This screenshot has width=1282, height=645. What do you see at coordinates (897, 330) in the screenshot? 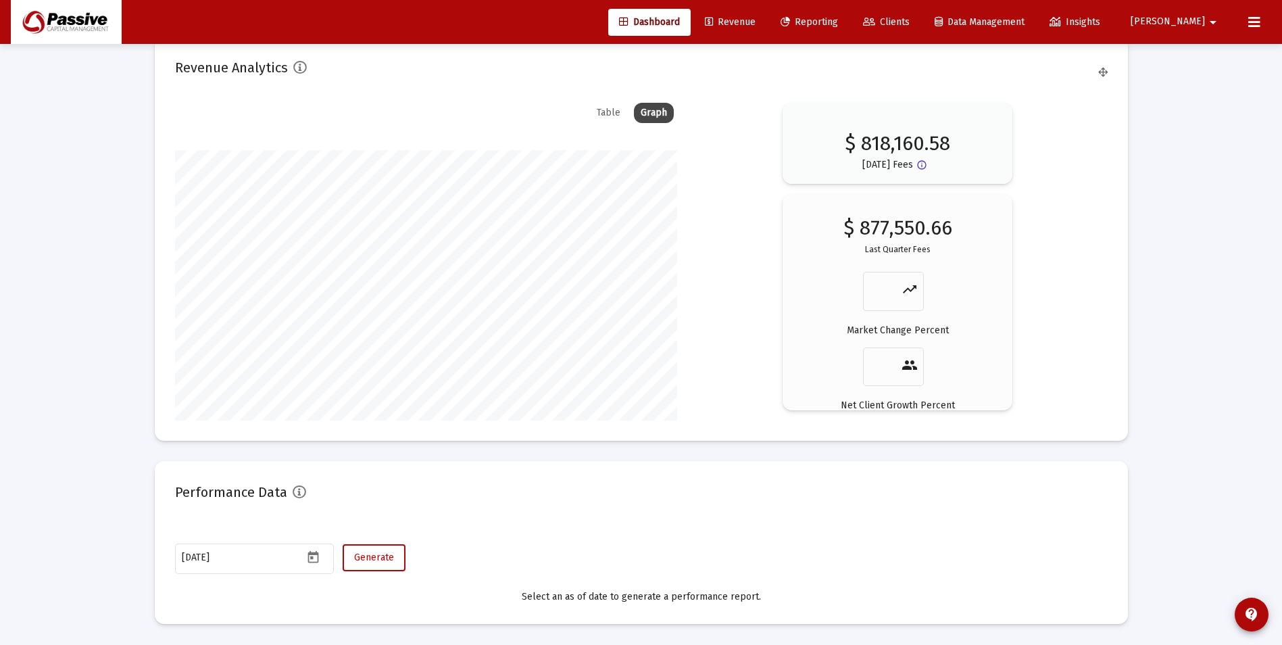
I see `p: Market Change Percent` at bounding box center [897, 330].